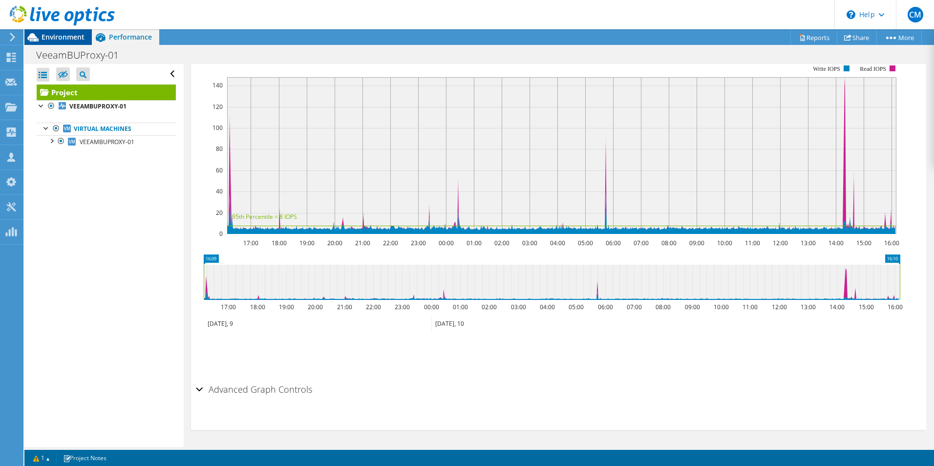  Describe the element at coordinates (106, 129) in the screenshot. I see `a: Virtual Machines` at that location.